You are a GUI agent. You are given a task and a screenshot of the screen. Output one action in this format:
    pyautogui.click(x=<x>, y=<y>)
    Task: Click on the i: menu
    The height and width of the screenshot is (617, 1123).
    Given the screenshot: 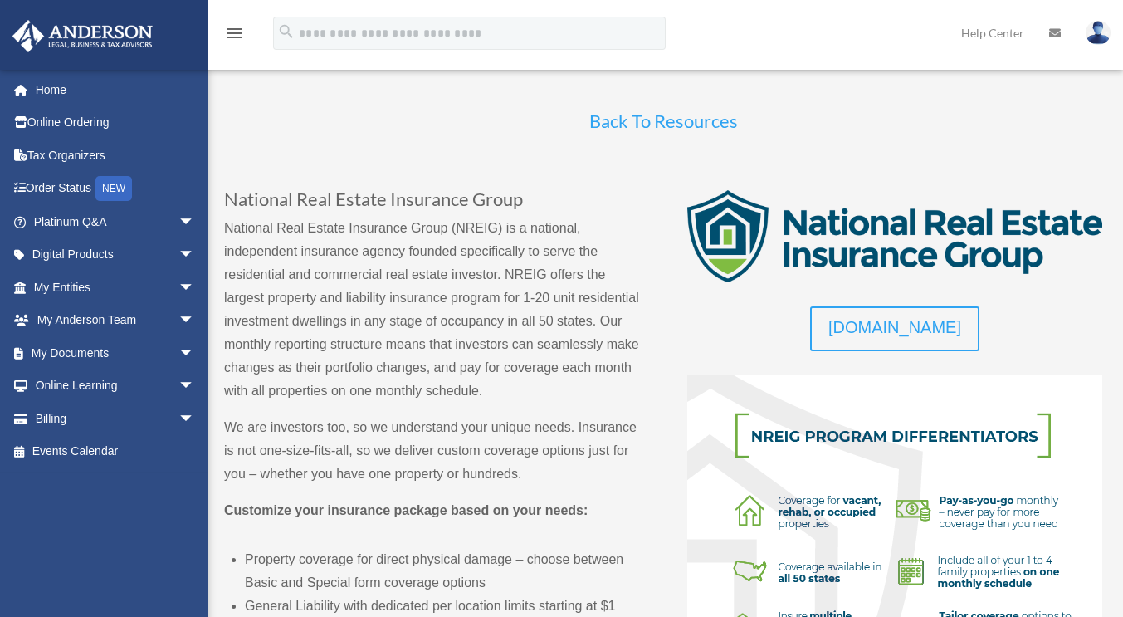 What is the action you would take?
    pyautogui.click(x=234, y=33)
    